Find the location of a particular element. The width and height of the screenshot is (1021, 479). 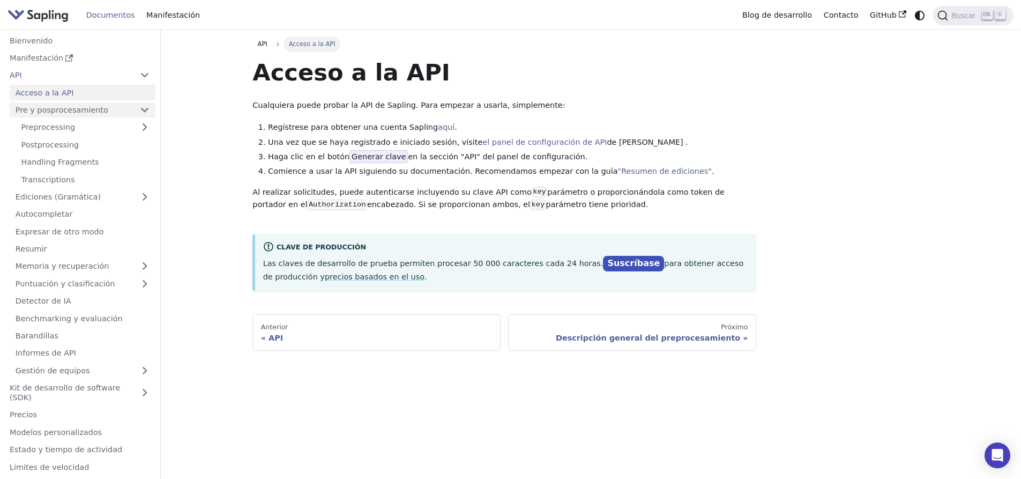

a: Handling Fragments is located at coordinates (85, 162).